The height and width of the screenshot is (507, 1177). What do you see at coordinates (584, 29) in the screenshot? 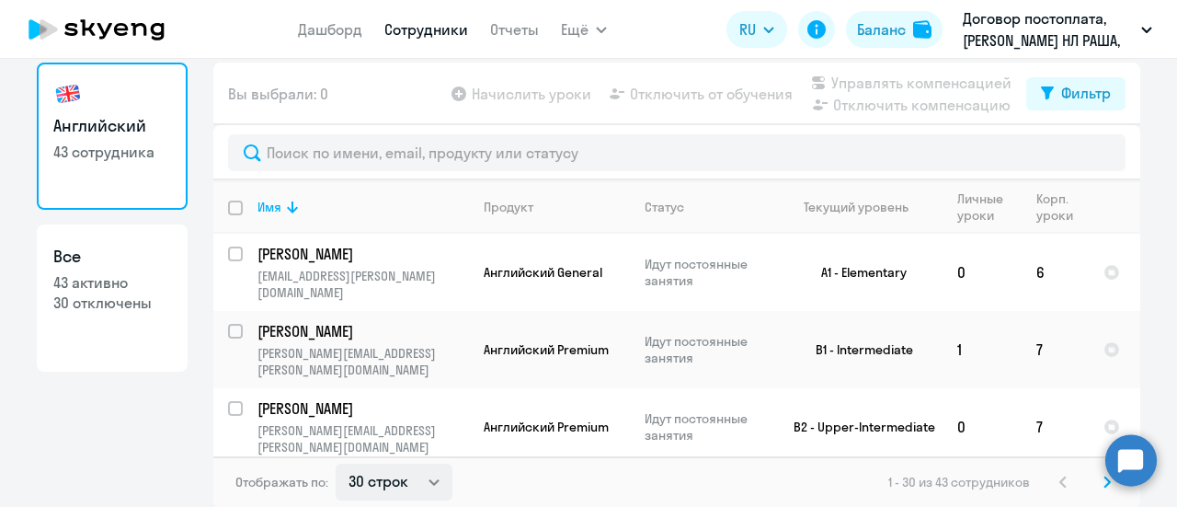
I see `button: Ещё` at bounding box center [584, 29].